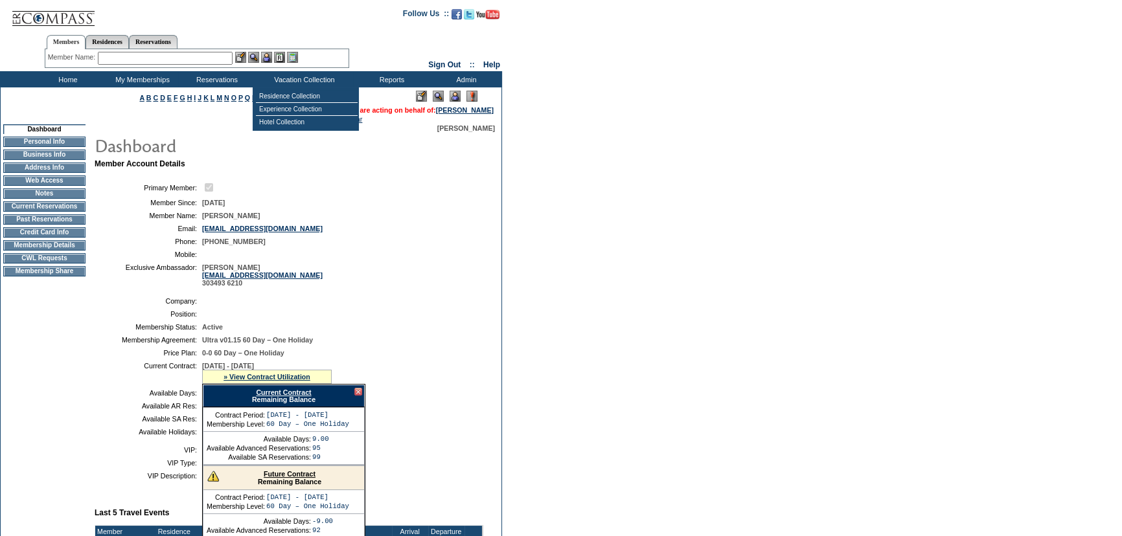 The image size is (1122, 536). What do you see at coordinates (44, 220) in the screenshot?
I see `td: Past Reservations` at bounding box center [44, 220].